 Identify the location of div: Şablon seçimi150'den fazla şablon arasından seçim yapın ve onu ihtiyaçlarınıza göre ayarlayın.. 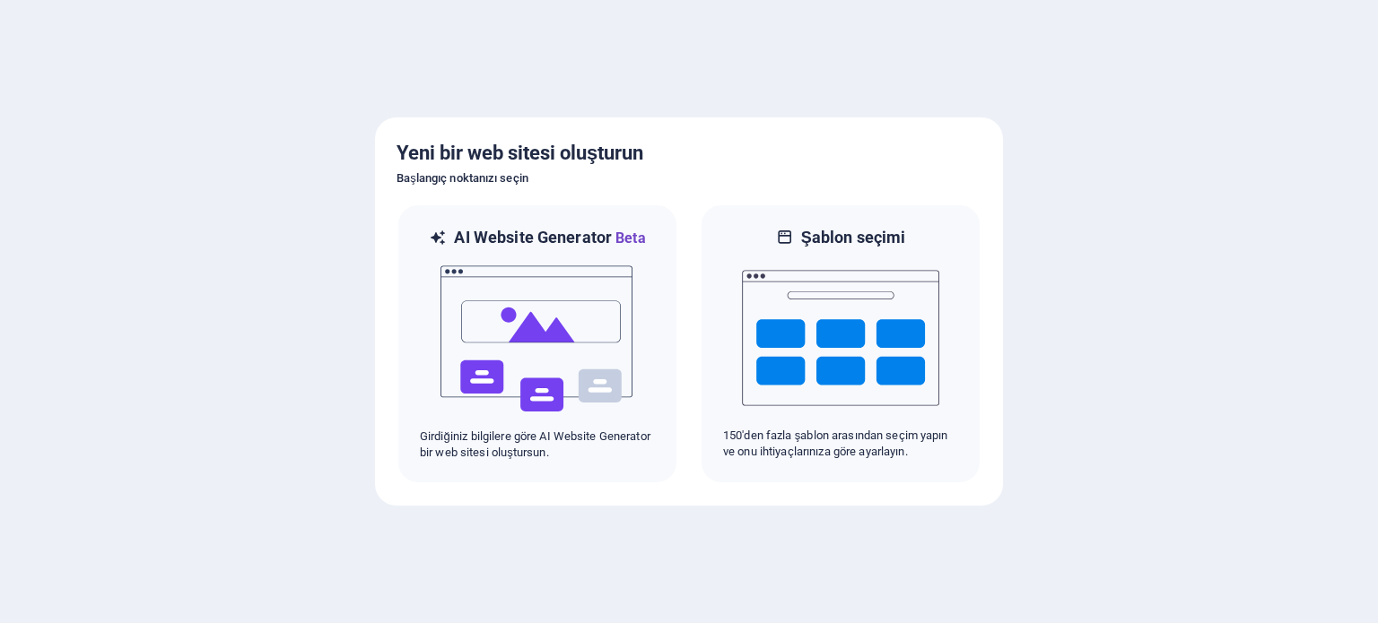
(841, 344).